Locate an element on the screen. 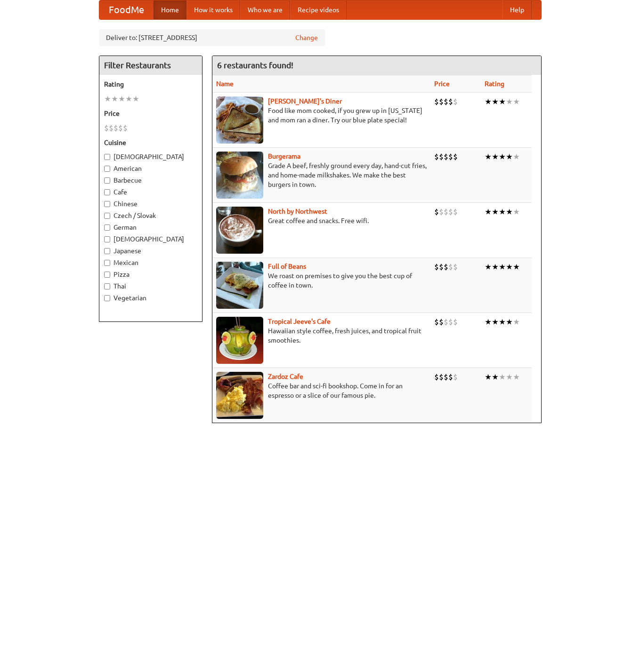  a: Rating is located at coordinates (494, 84).